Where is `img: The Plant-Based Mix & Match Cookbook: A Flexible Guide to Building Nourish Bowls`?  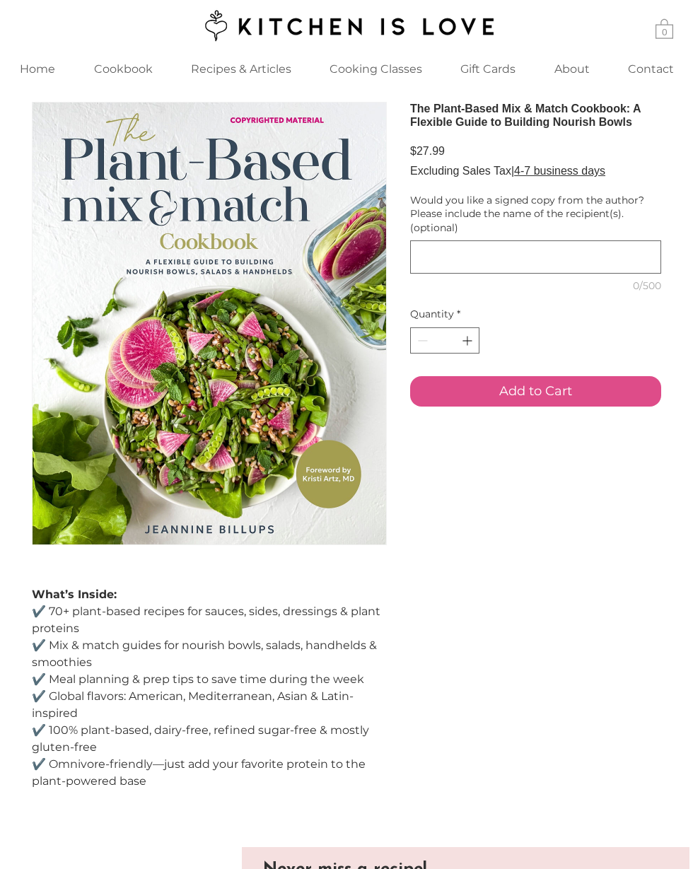
img: The Plant-Based Mix & Match Cookbook: A Flexible Guide to Building Nourish Bowls is located at coordinates (209, 323).